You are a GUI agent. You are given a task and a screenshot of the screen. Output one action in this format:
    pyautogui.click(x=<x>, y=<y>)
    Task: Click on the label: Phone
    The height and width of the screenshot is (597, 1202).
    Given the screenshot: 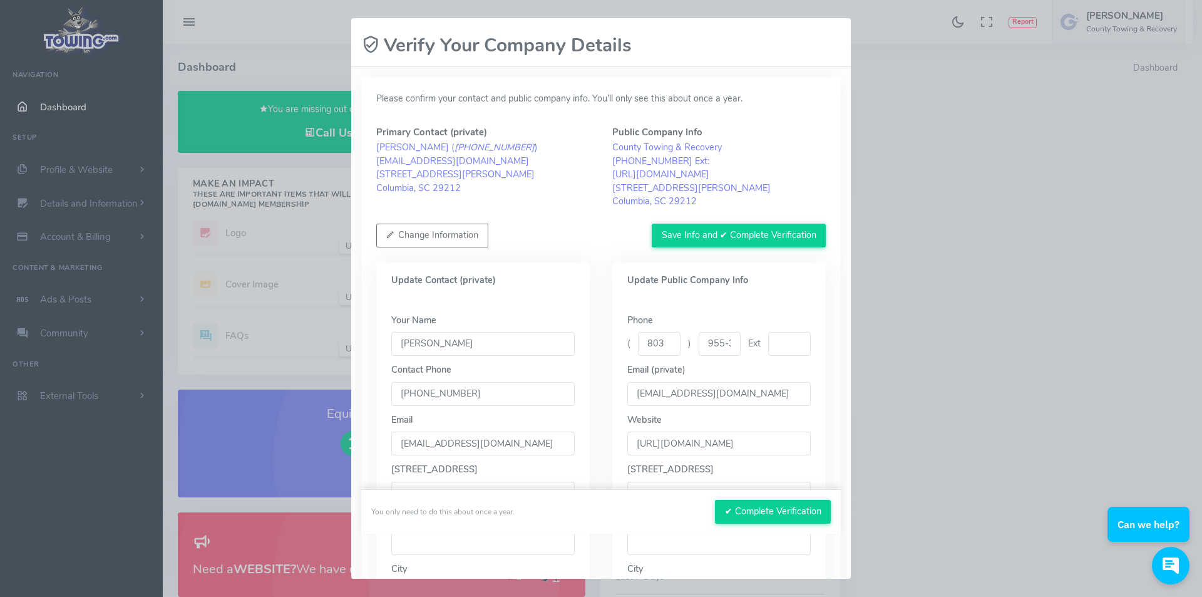 What is the action you would take?
    pyautogui.click(x=640, y=321)
    